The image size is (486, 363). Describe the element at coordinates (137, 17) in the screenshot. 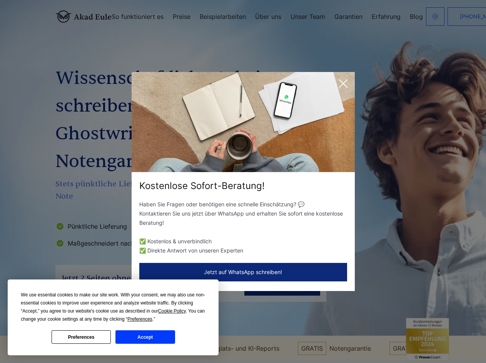

I see `a: So funktioniert es` at that location.